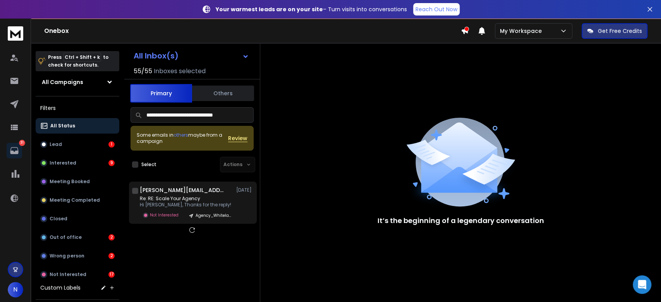  I want to click on button: Get Free Credits, so click(614, 31).